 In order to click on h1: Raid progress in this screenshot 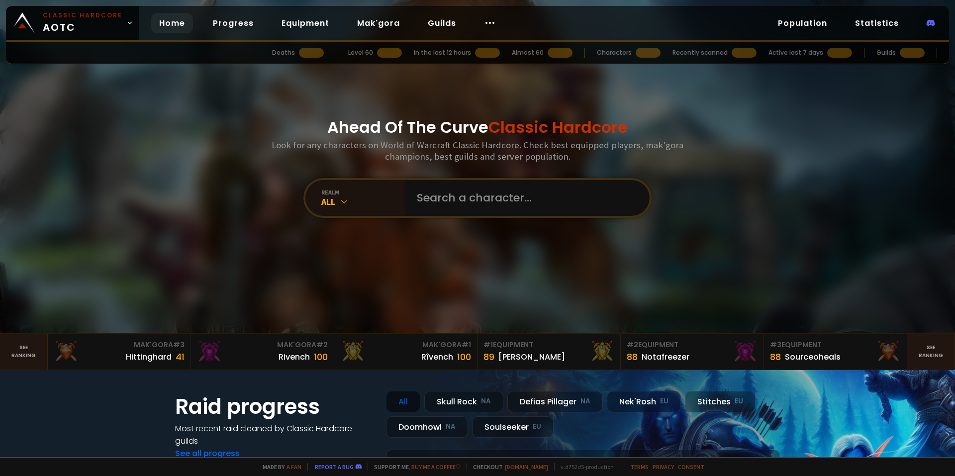, I will do `click(275, 407)`.